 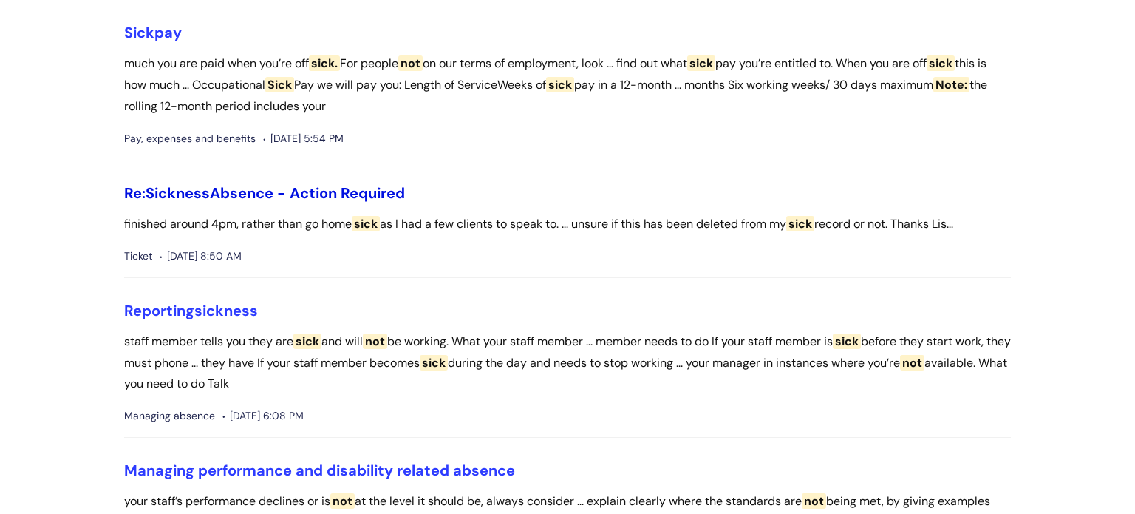 What do you see at coordinates (177, 193) in the screenshot?
I see `span: Sickness` at bounding box center [177, 193].